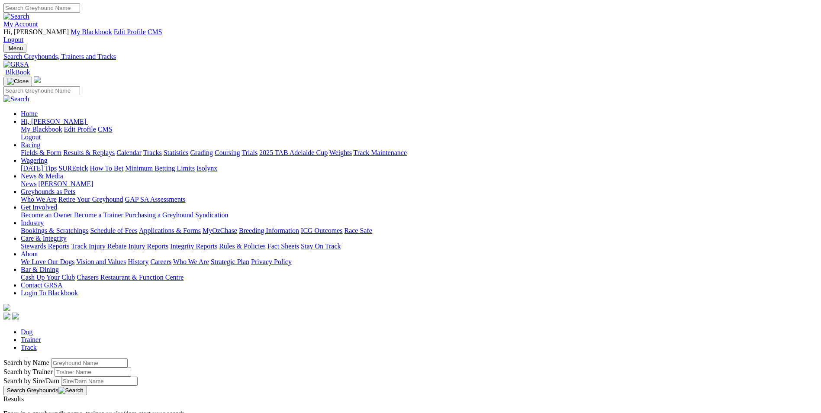 Image resolution: width=821 pixels, height=413 pixels. Describe the element at coordinates (419, 215) in the screenshot. I see `div: Get Involved` at that location.